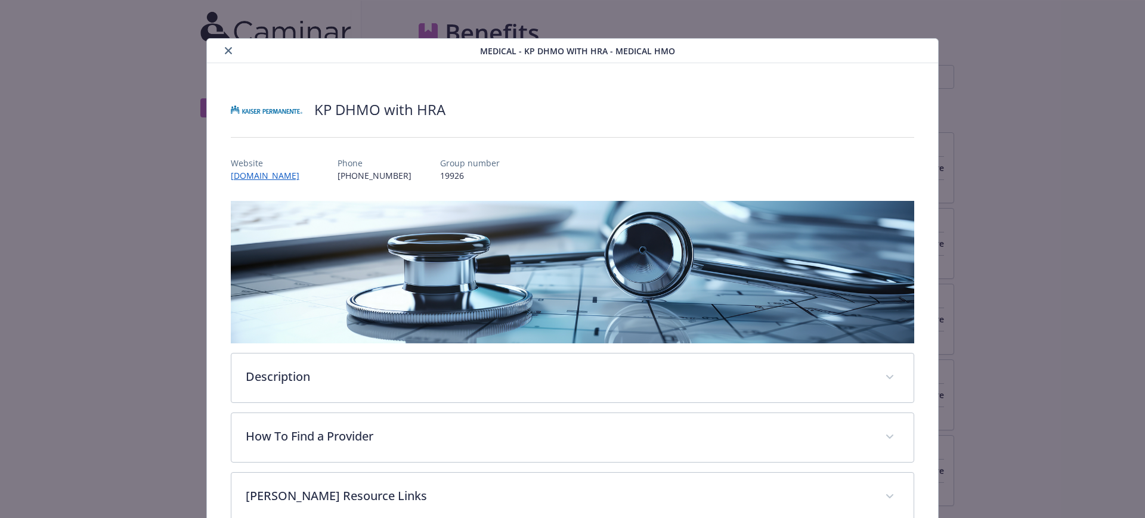 The width and height of the screenshot is (1145, 518). I want to click on div: Description, so click(572, 378).